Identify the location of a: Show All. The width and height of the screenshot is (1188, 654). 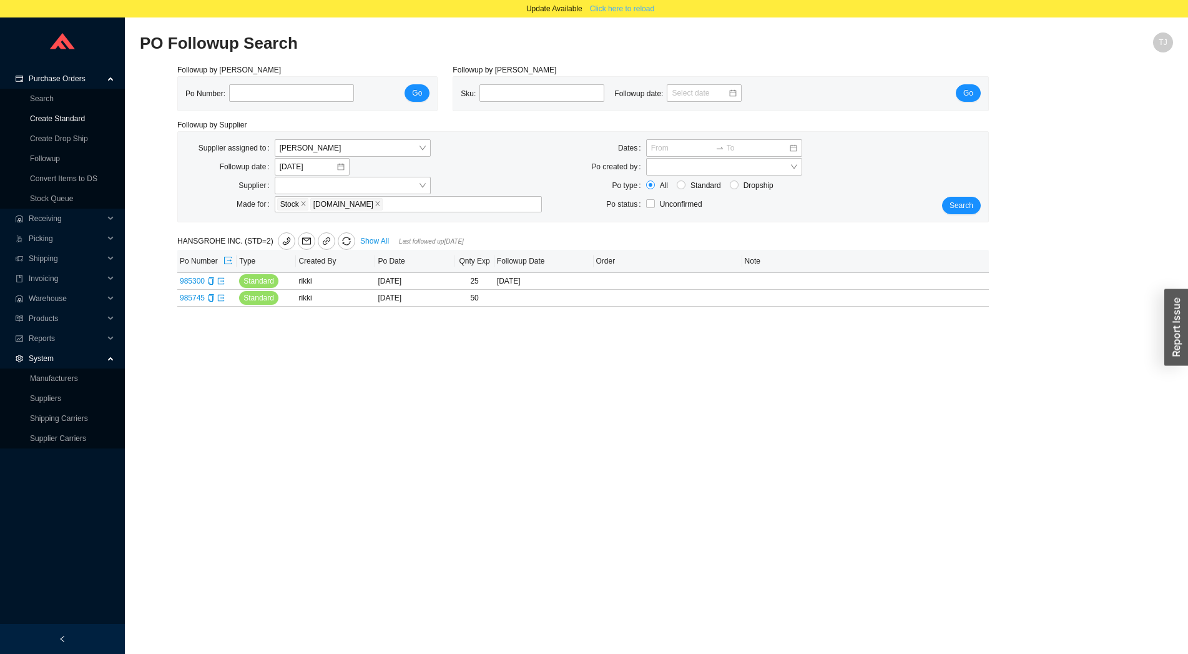
(375, 241).